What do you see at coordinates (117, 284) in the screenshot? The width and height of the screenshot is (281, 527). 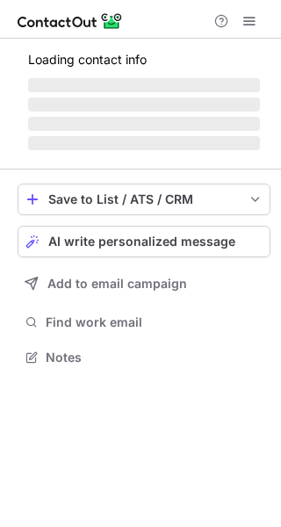 I see `span: Add to email campaign` at bounding box center [117, 284].